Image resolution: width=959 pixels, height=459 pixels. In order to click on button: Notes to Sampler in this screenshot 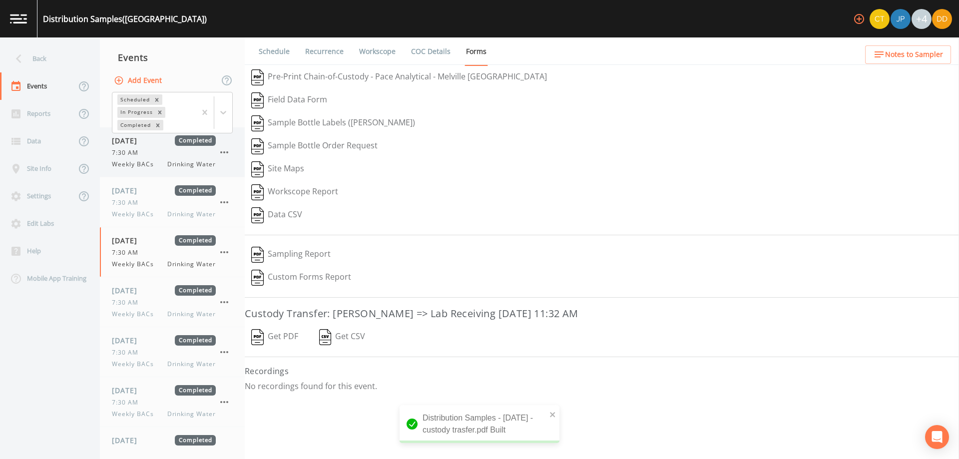, I will do `click(908, 54)`.